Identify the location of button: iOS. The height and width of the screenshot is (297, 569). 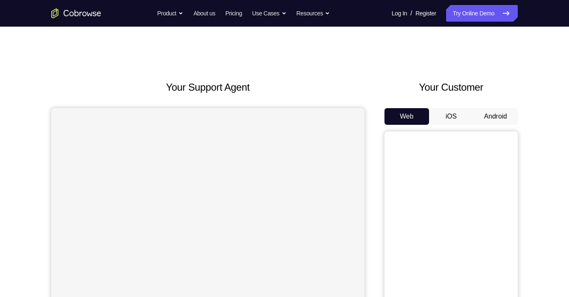
(451, 117).